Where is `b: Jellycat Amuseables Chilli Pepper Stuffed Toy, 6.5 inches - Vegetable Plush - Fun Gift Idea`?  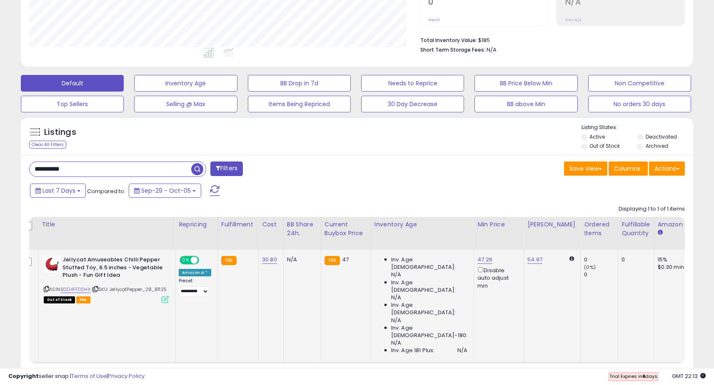
b: Jellycat Amuseables Chilli Pepper Stuffed Toy, 6.5 inches - Vegetable Plush - Fun Gift Idea is located at coordinates (113, 269).